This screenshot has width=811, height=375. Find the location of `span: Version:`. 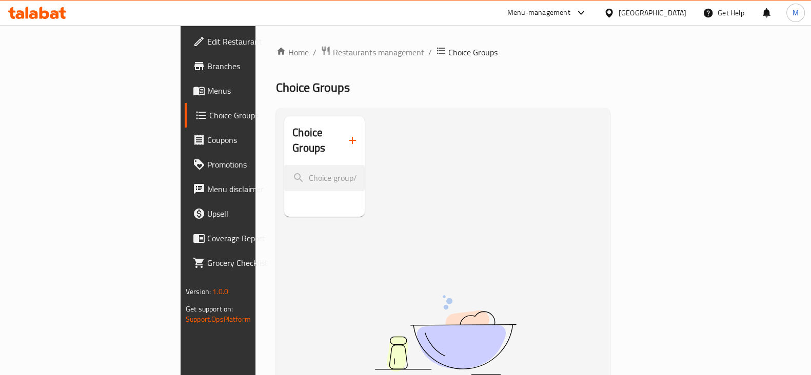

span: Version: is located at coordinates (198, 292).